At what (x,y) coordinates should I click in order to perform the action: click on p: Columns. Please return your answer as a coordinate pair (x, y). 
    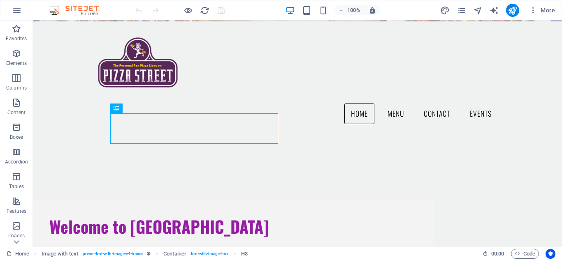
    Looking at the image, I should click on (16, 88).